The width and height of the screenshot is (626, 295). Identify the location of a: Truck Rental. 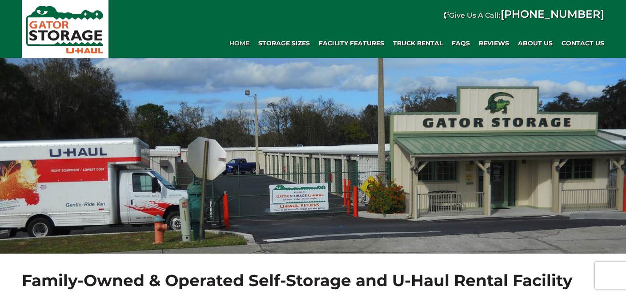
(418, 43).